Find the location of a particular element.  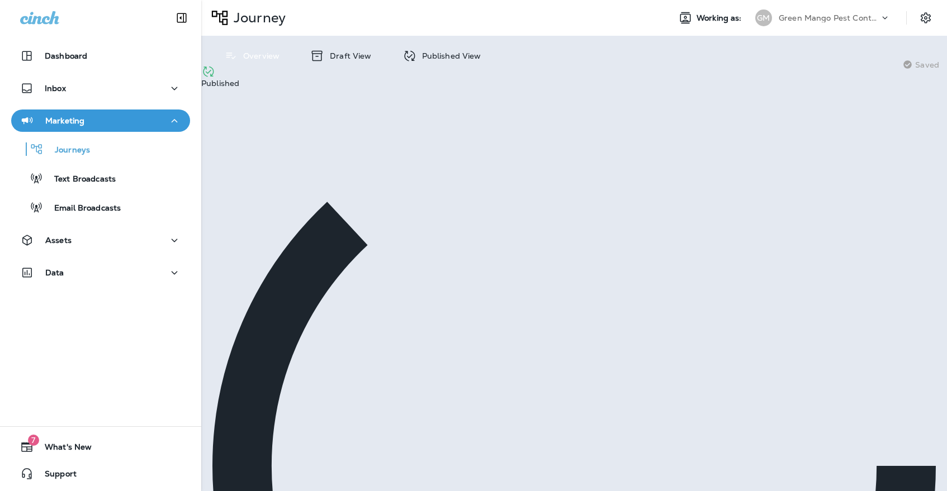

p: Journeys is located at coordinates (67, 150).